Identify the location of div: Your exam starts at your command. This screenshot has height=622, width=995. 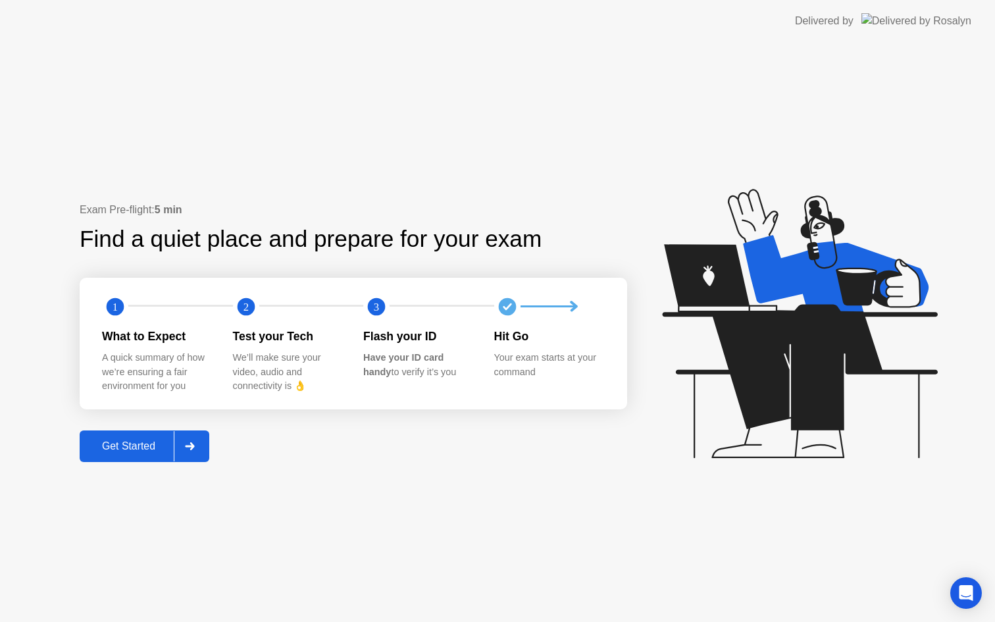
(549, 364).